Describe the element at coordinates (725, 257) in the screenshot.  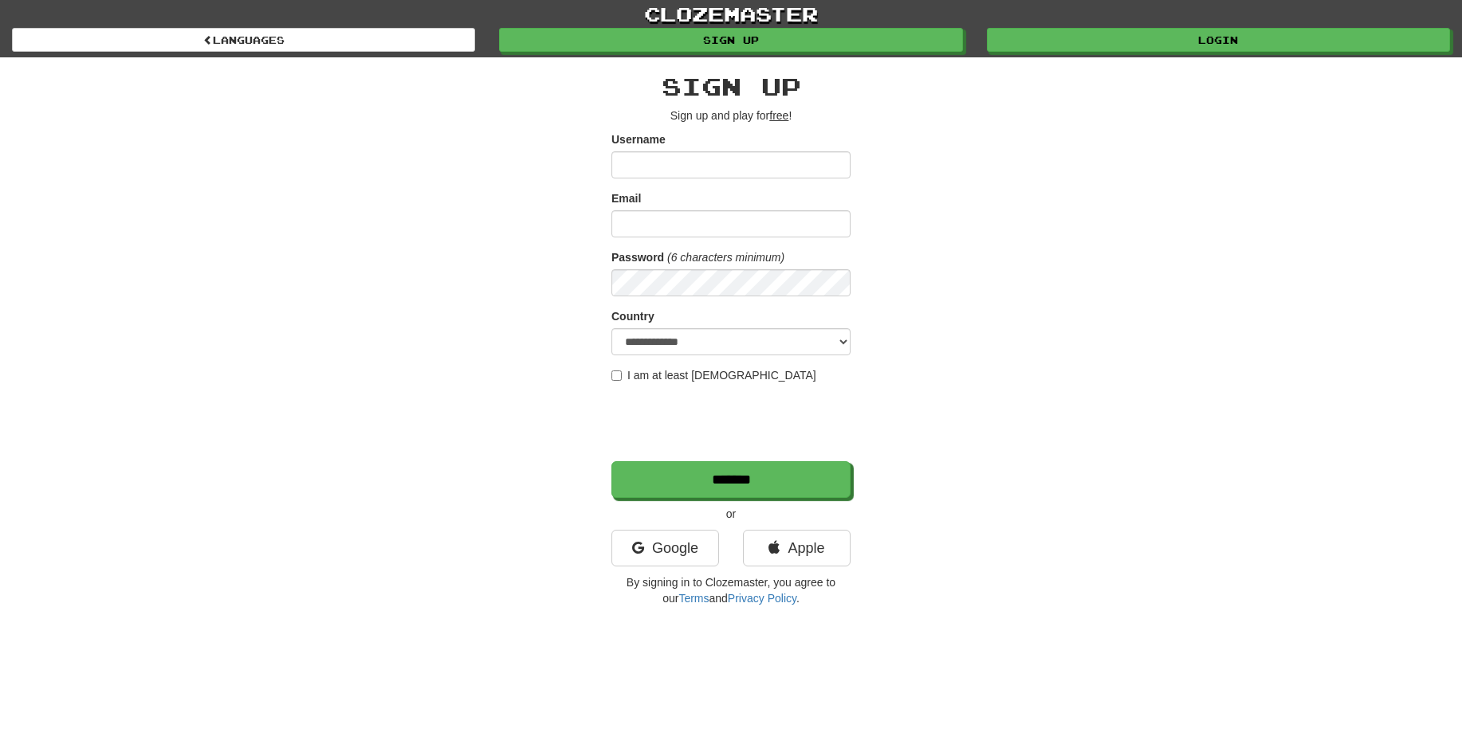
I see `em: (6 characters minimum)` at that location.